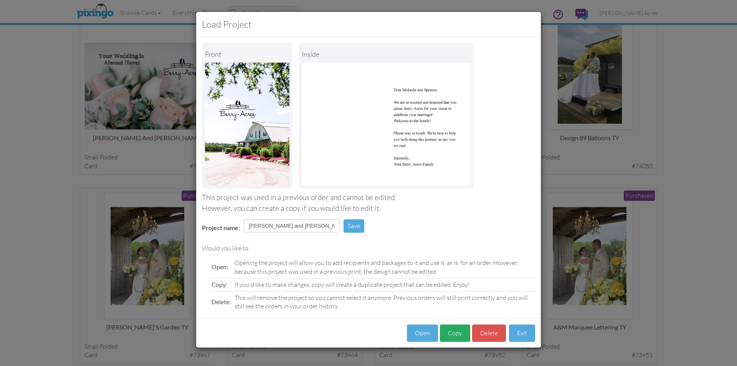 The image size is (737, 366). I want to click on button: Delete, so click(489, 333).